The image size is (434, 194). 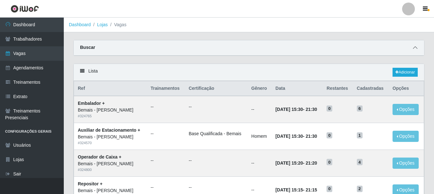 What do you see at coordinates (216, 133) in the screenshot?
I see `li: Base Qualificada - Bemais` at bounding box center [216, 133].